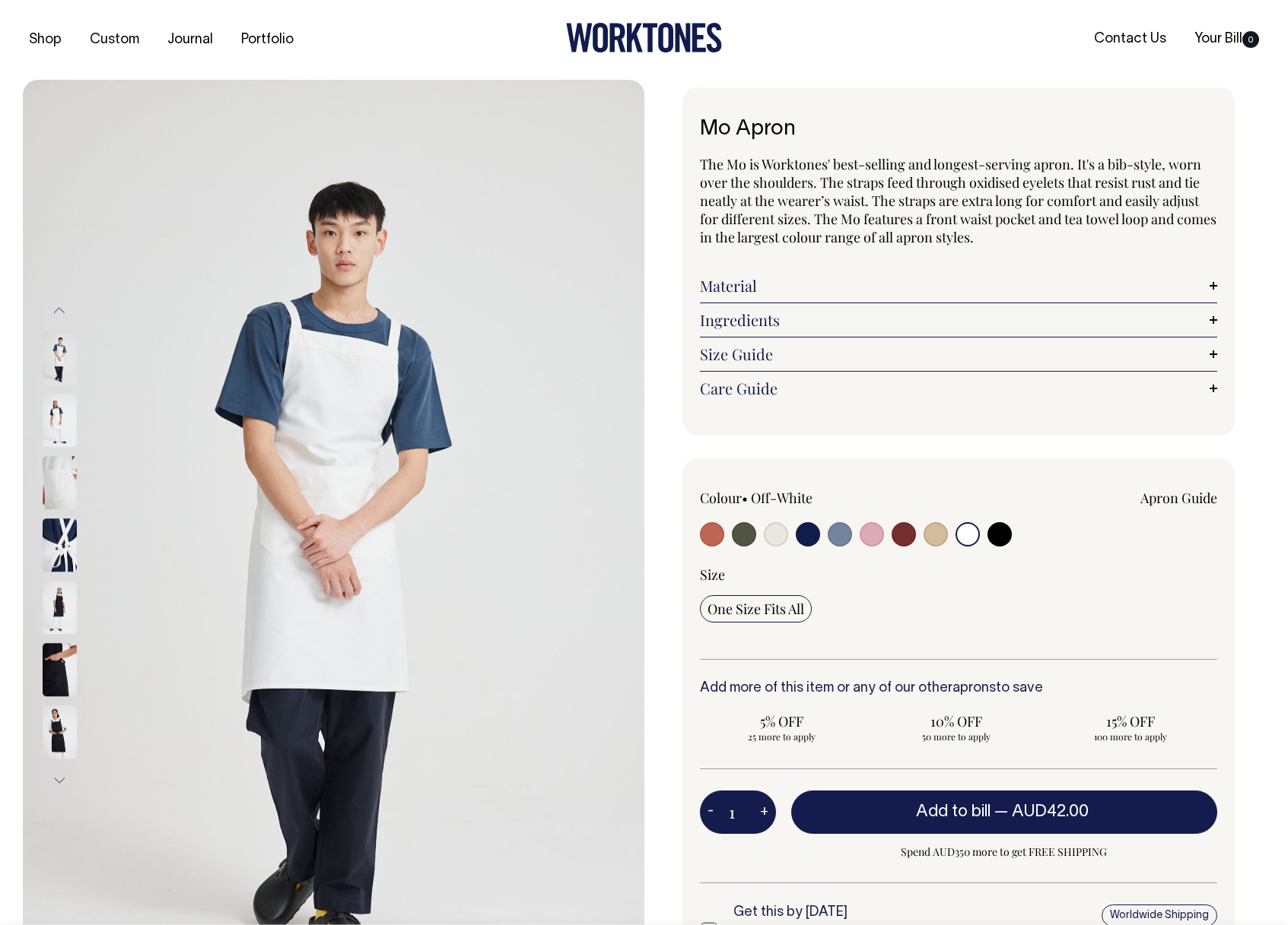 Image resolution: width=1288 pixels, height=925 pixels. Describe the element at coordinates (1004, 852) in the screenshot. I see `span: Spend AUD350 more to get FREE SHIPPING` at that location.